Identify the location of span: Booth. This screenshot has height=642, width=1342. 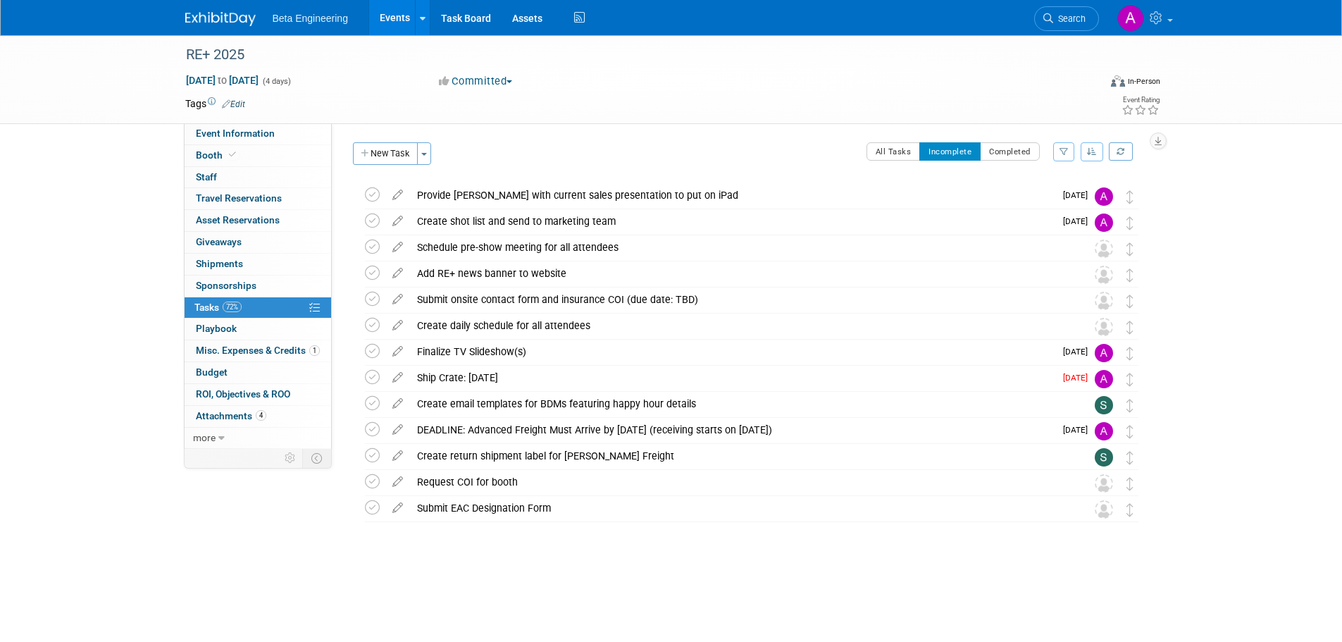
(217, 155).